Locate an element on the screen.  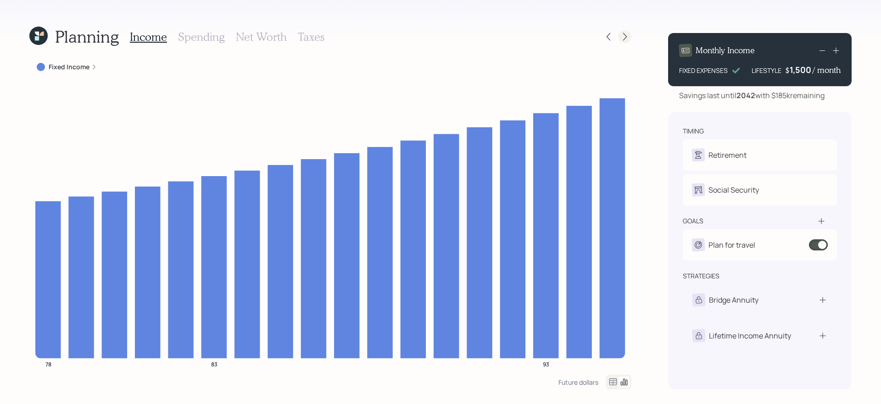
tspan: 93 is located at coordinates (546, 364).